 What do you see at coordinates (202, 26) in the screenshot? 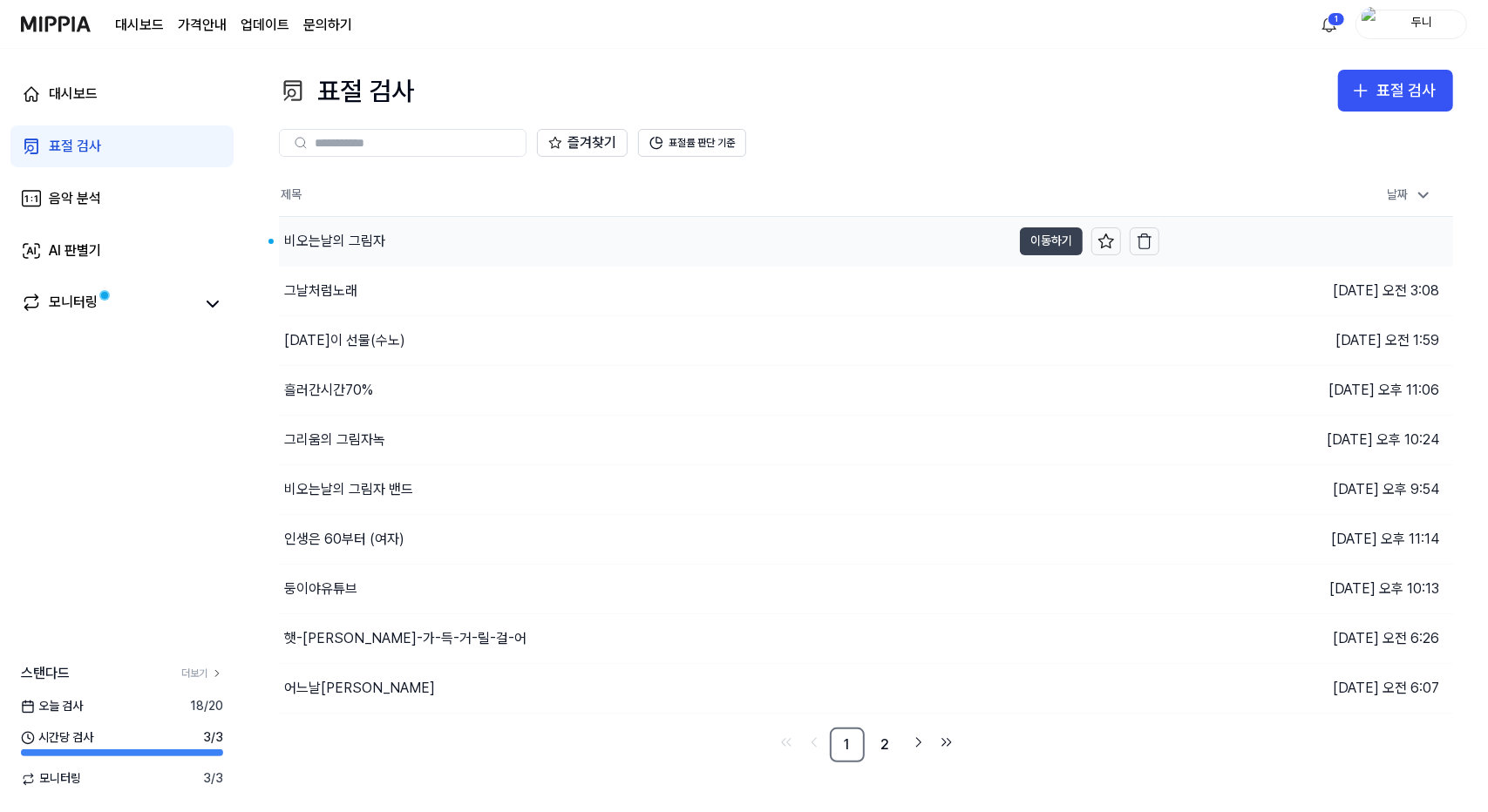
I see `button: 가격안내` at bounding box center [202, 26].